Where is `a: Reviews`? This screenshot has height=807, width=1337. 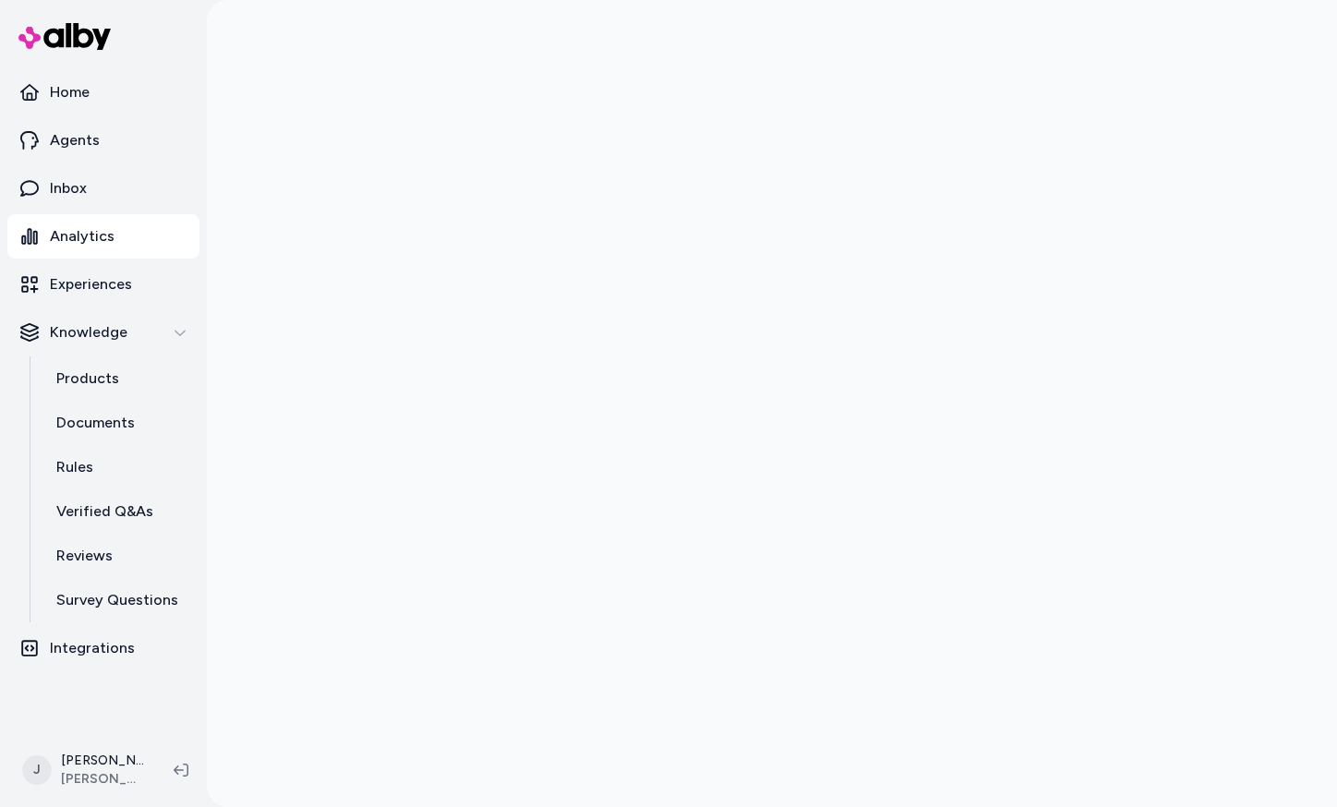 a: Reviews is located at coordinates (118, 556).